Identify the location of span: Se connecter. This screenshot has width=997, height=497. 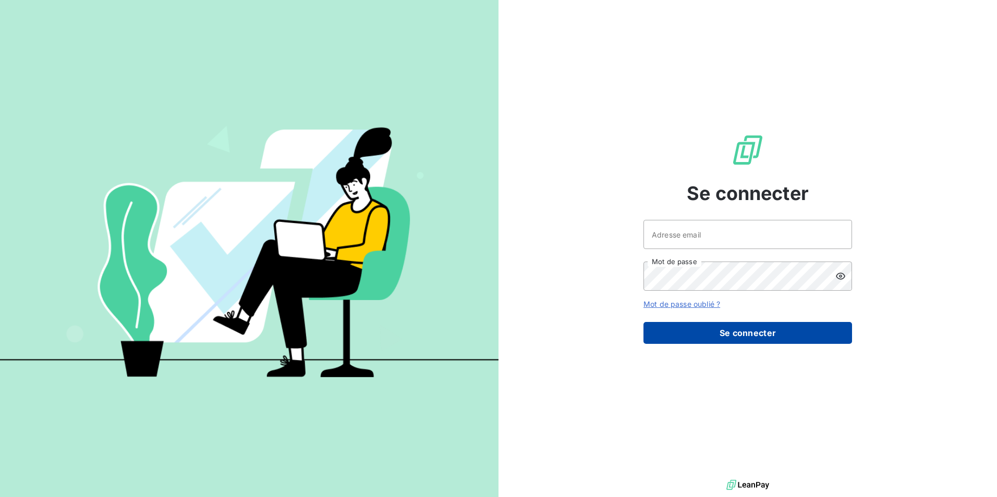
(748, 193).